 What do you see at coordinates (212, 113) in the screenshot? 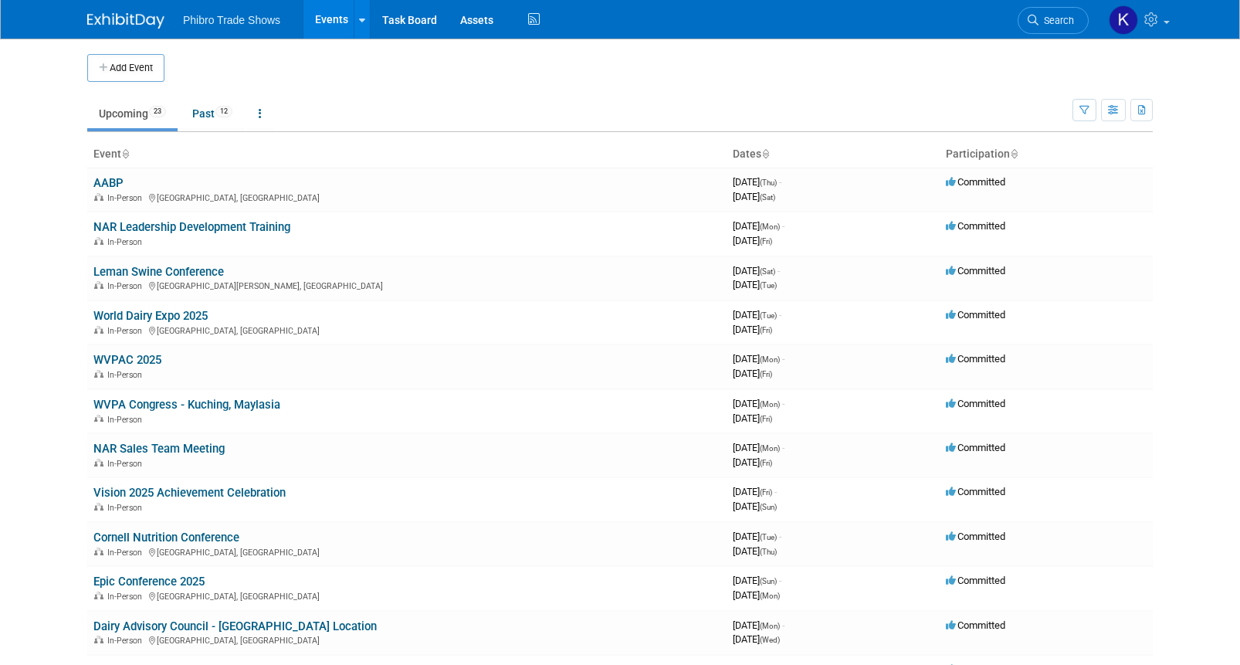
I see `a: Past12` at bounding box center [212, 113].